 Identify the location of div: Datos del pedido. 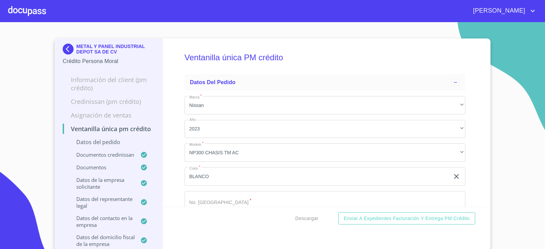
(325, 82).